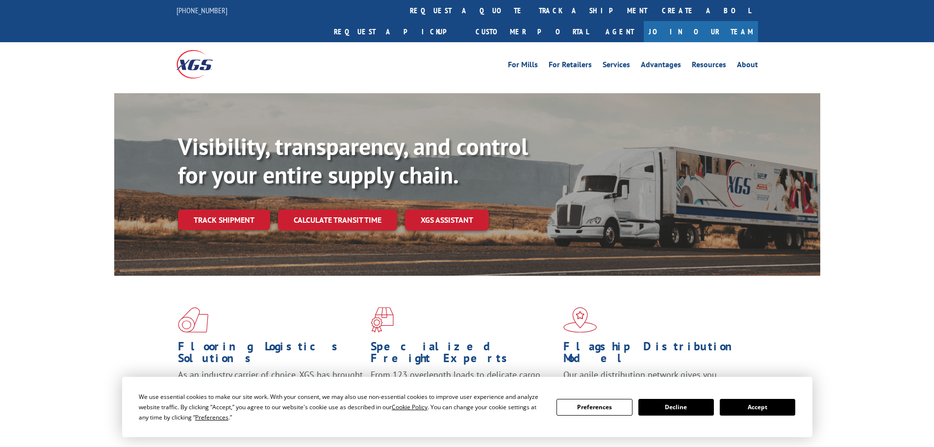 This screenshot has width=934, height=447. I want to click on h1: Flooring Logistics Solutions, so click(271, 355).